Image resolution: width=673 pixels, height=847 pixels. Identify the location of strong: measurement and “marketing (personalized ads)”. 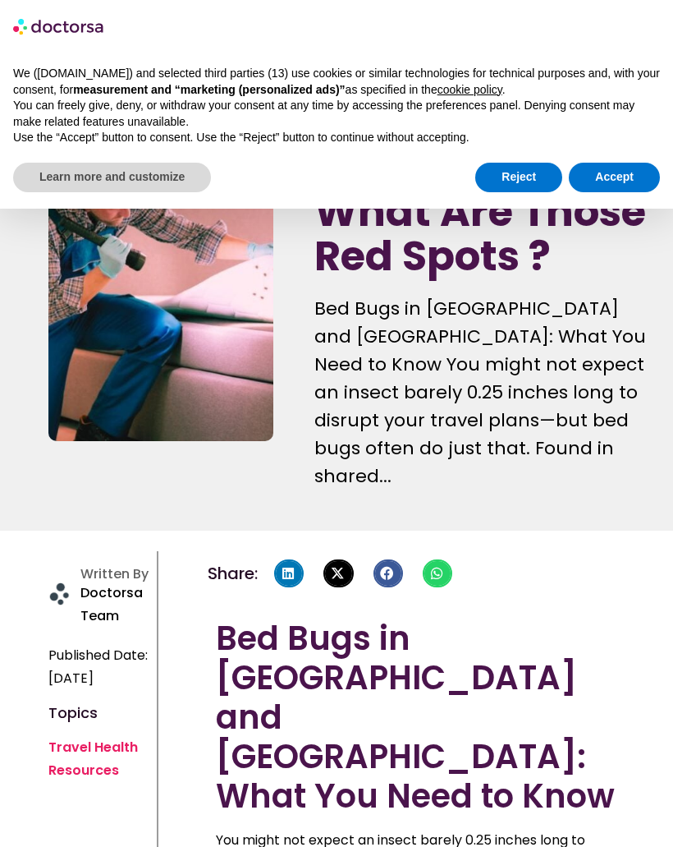
(209, 90).